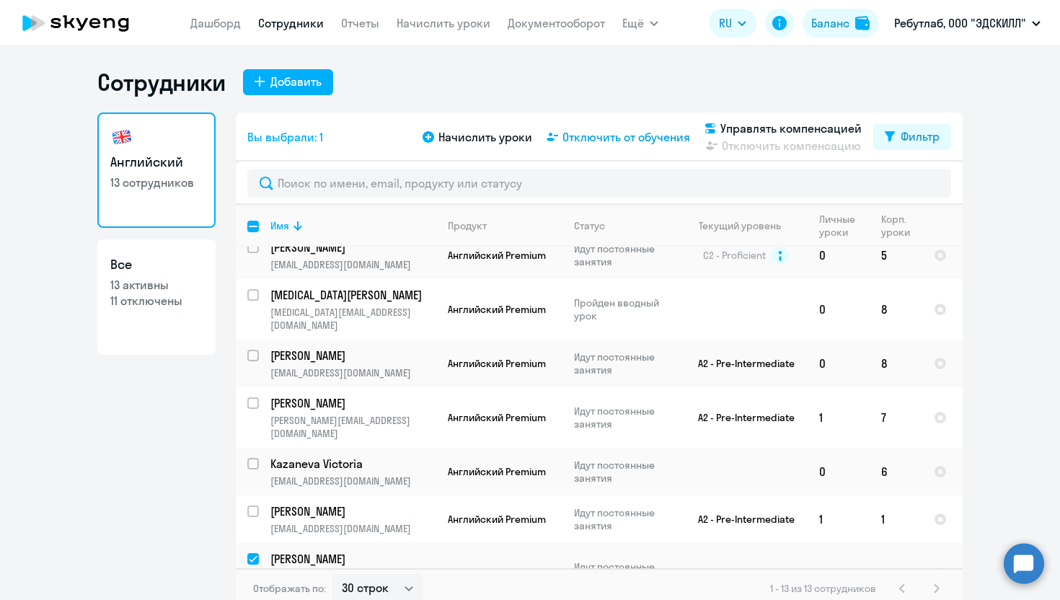 This screenshot has height=600, width=1060. Describe the element at coordinates (157, 297) in the screenshot. I see `a: Все13 активны11 отключены` at that location.